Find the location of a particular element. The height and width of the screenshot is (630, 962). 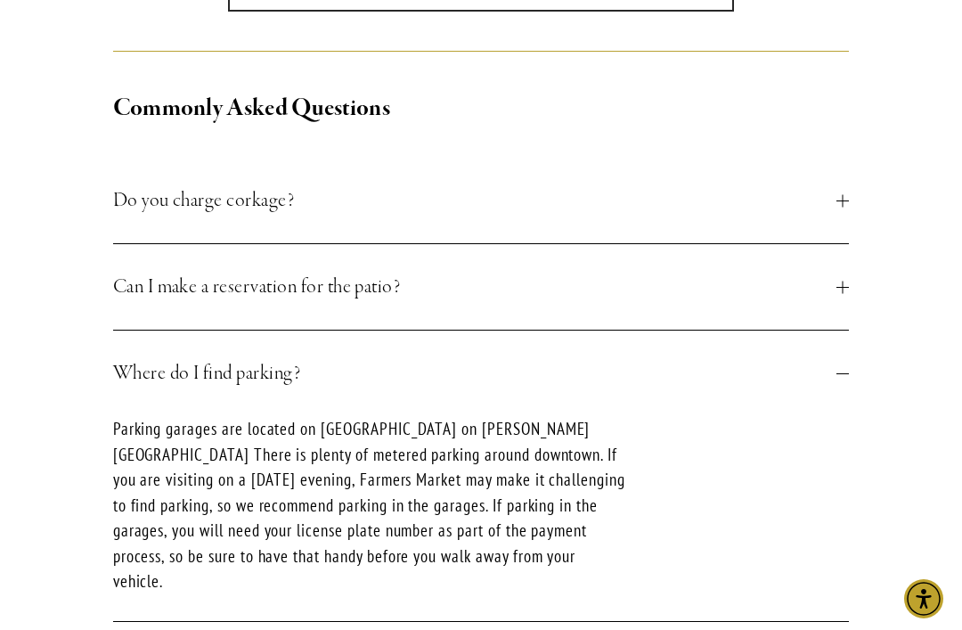

span: Where do I find parking? is located at coordinates (475, 373).